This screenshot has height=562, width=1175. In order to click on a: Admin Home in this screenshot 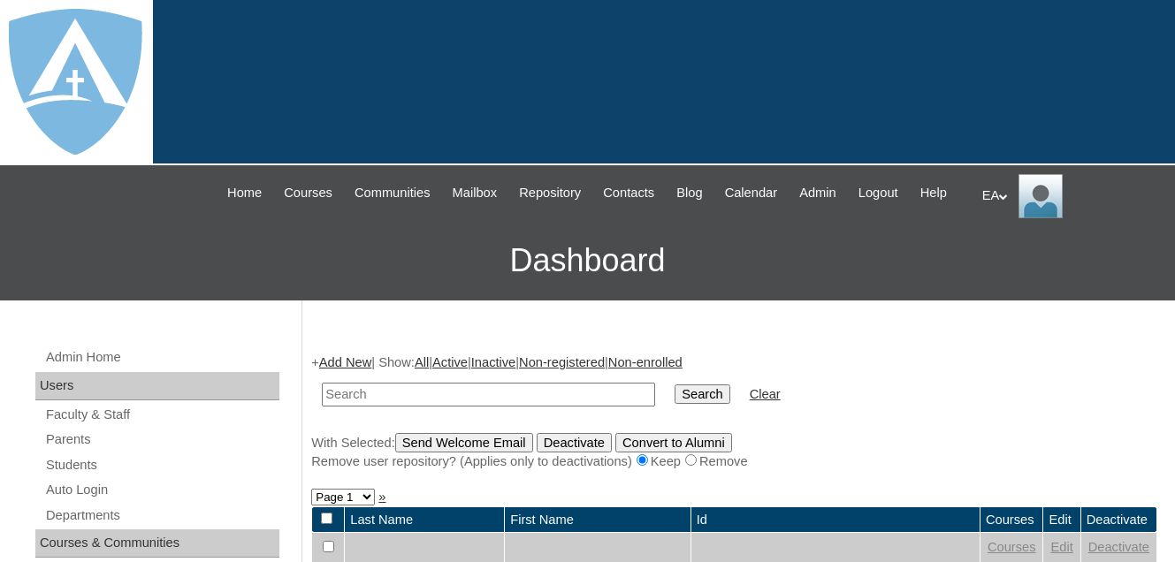, I will do `click(162, 357)`.